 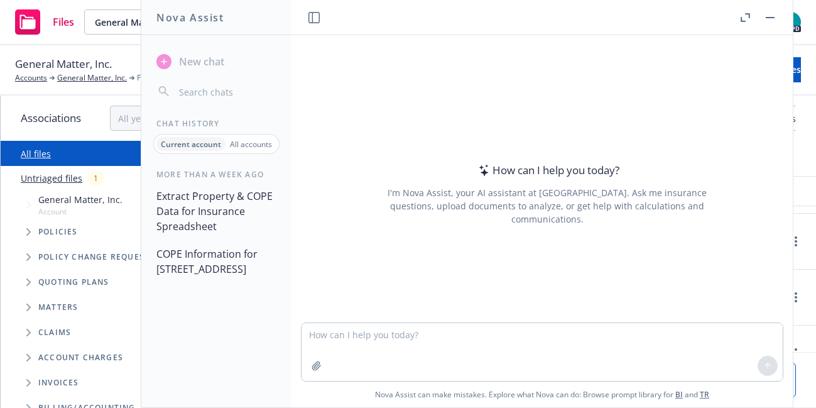 I want to click on button: General Matter, Inc., so click(x=163, y=22).